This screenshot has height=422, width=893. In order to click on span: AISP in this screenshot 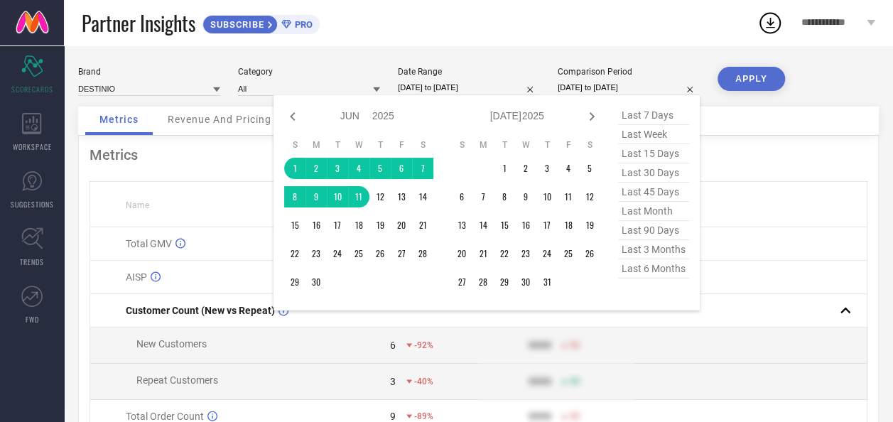, I will do `click(136, 277)`.